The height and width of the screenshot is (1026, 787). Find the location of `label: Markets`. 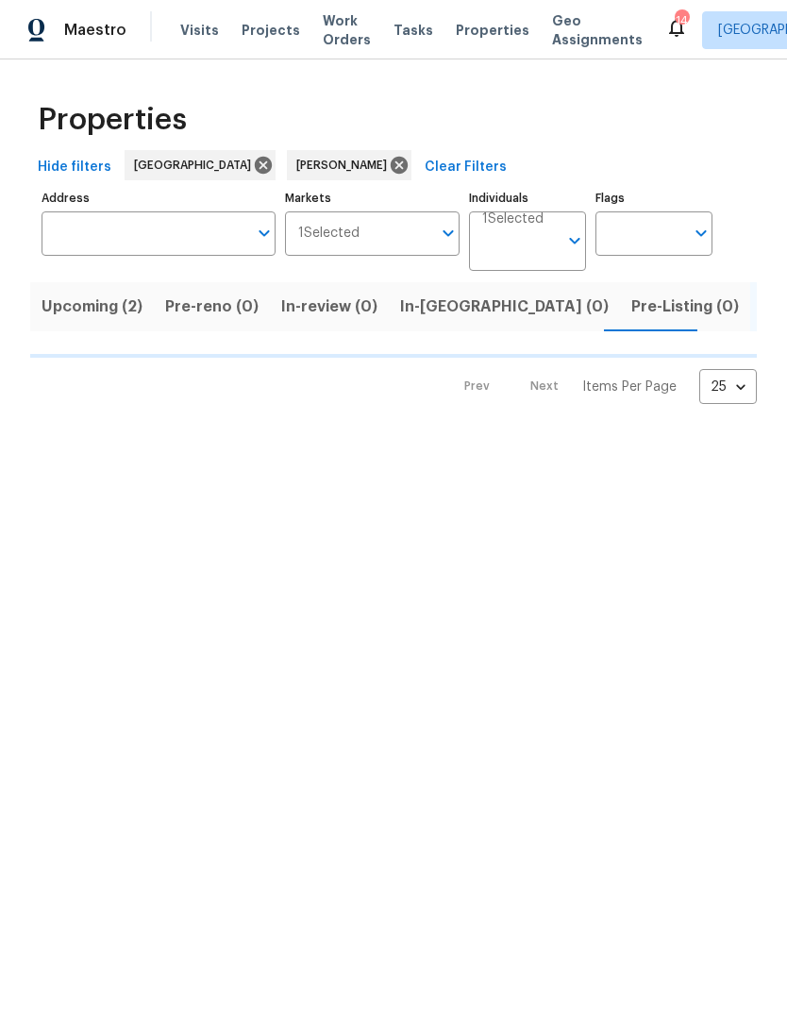

label: Markets is located at coordinates (373, 198).